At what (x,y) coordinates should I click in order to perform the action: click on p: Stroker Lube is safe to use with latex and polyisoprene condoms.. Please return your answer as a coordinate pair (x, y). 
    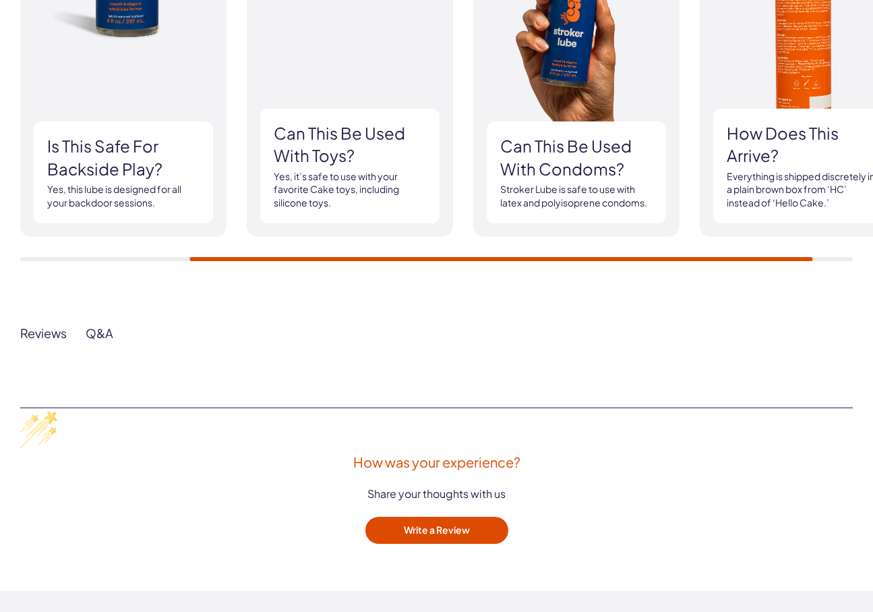
    Looking at the image, I should click on (577, 196).